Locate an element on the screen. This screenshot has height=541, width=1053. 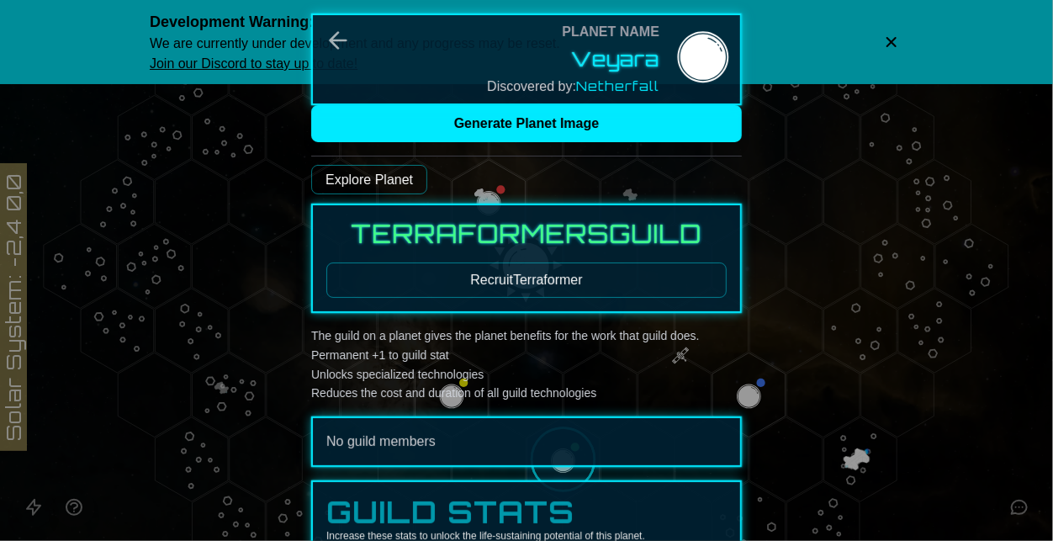
div: Discovered by: is located at coordinates (573, 86).